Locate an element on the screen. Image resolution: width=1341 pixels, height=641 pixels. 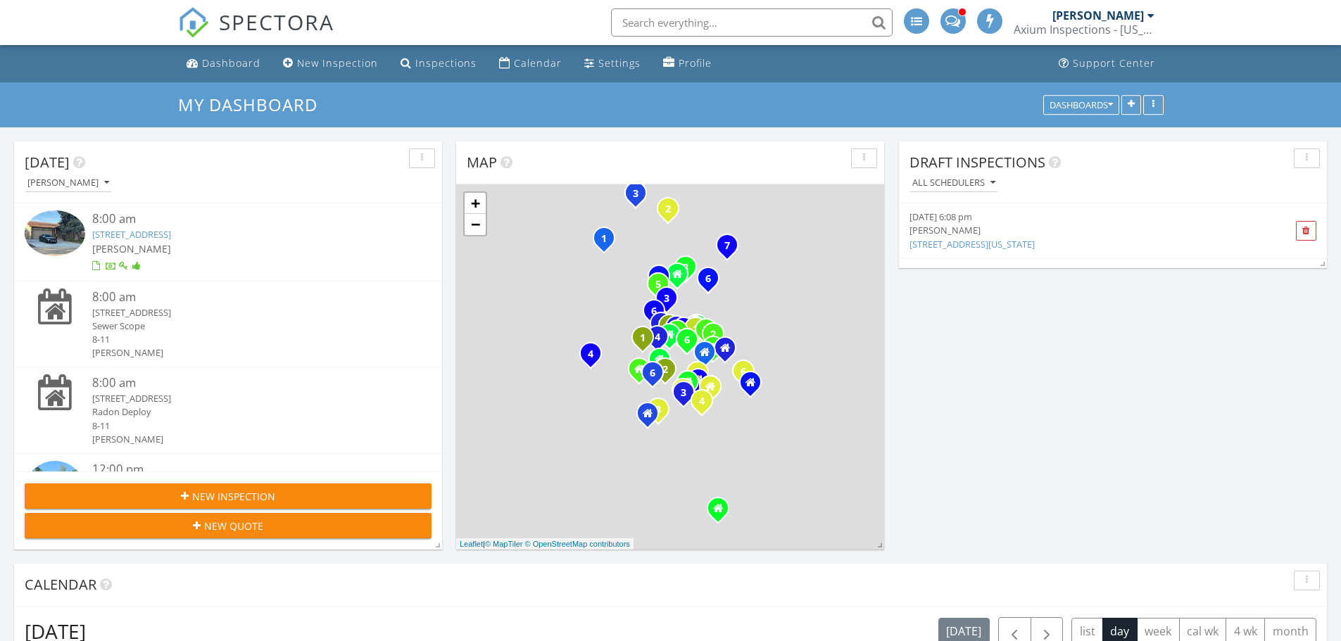
div: Support Center is located at coordinates (1113, 63).